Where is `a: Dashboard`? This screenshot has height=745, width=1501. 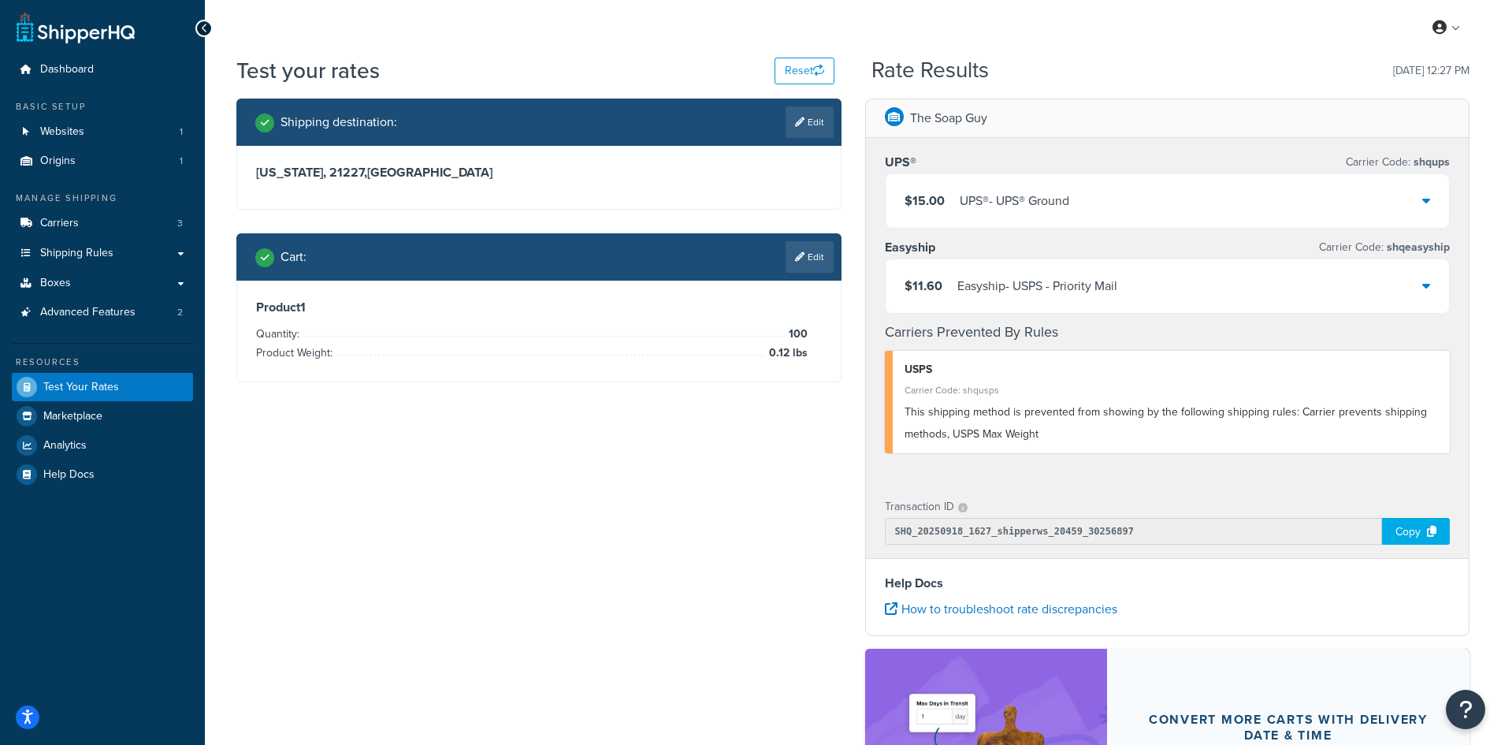
a: Dashboard is located at coordinates (102, 69).